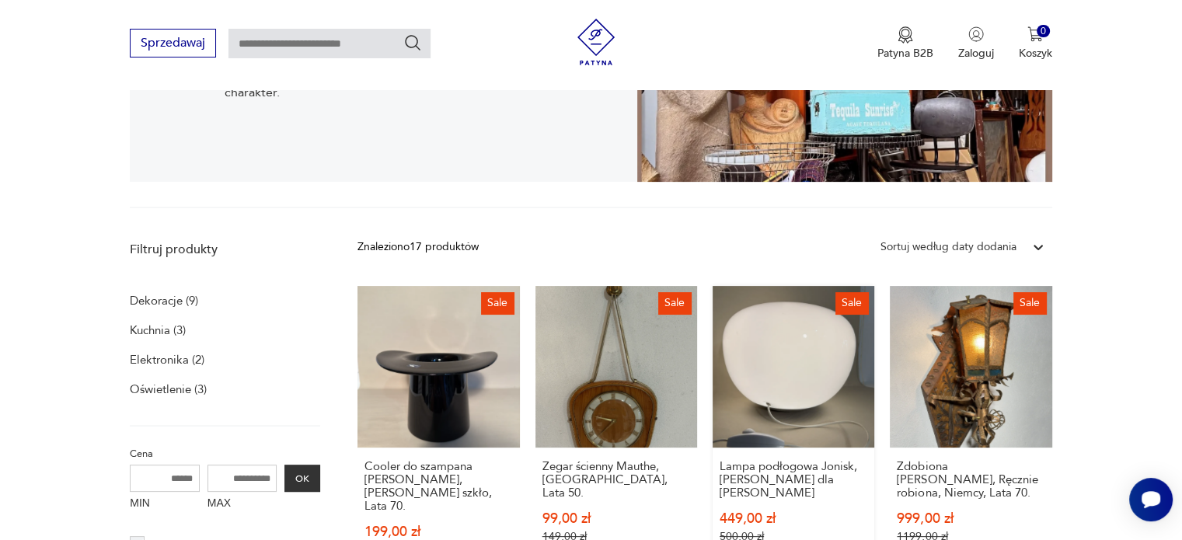 The width and height of the screenshot is (1182, 540). Describe the element at coordinates (168, 389) in the screenshot. I see `a: Oświetlenie (3)` at that location.